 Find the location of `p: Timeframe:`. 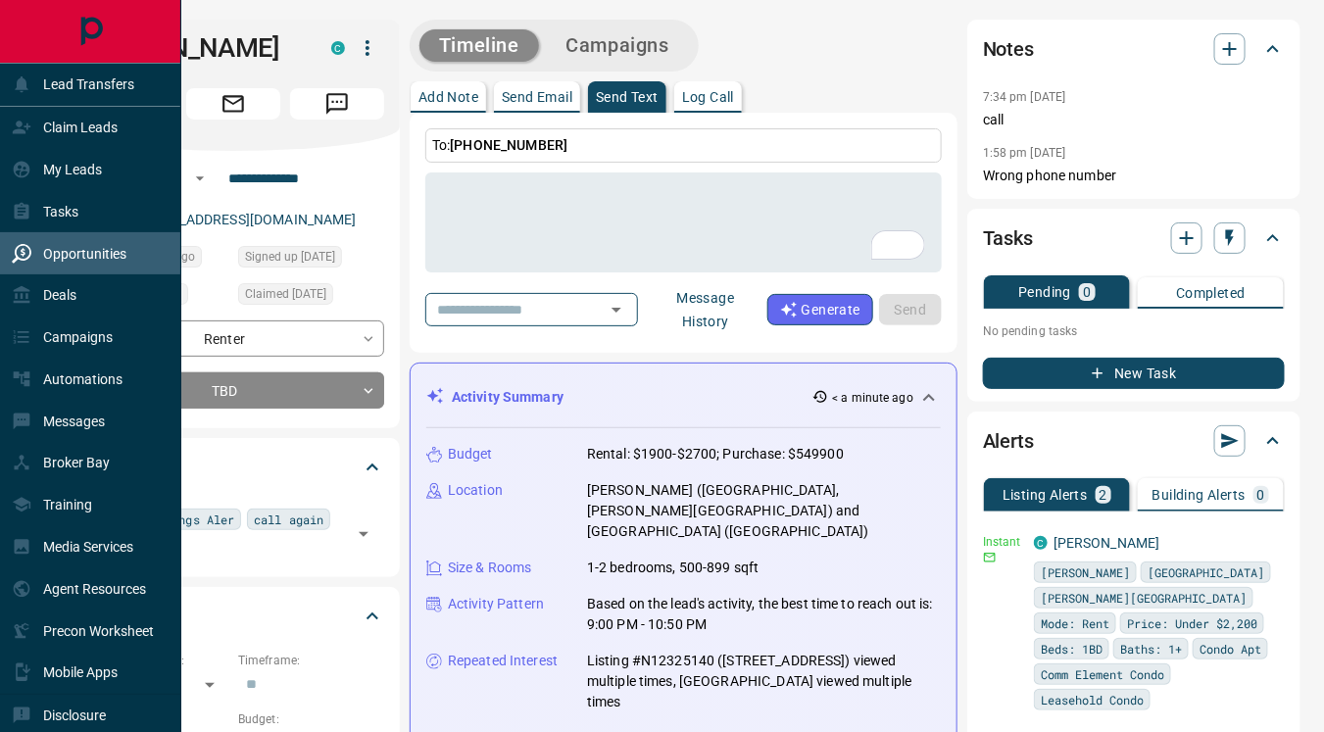

p: Timeframe: is located at coordinates (311, 661).